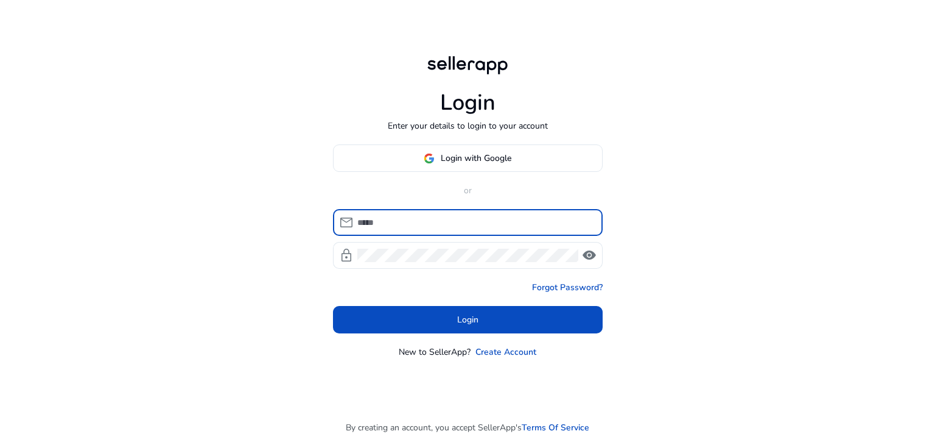 This screenshot has height=445, width=935. I want to click on span: Login, so click(468, 319).